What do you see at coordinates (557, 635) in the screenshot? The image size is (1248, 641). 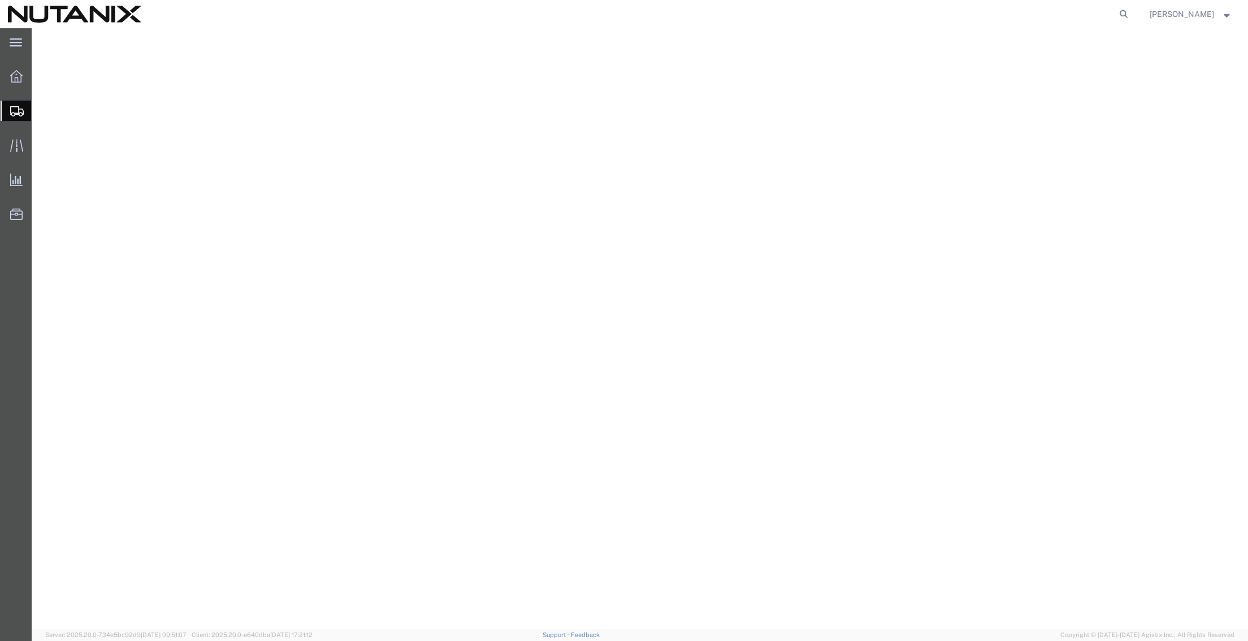 I see `a: Support` at bounding box center [557, 635].